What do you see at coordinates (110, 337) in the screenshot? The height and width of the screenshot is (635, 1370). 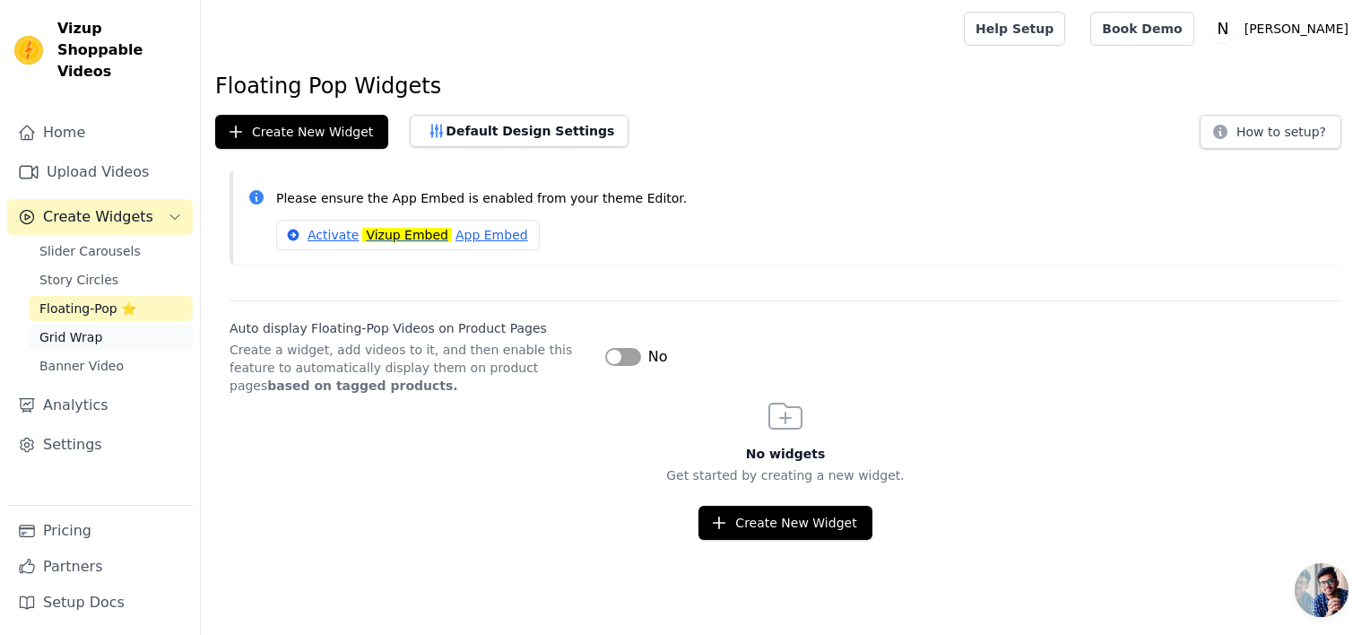 I see `a: Grid Wrap` at bounding box center [110, 337].